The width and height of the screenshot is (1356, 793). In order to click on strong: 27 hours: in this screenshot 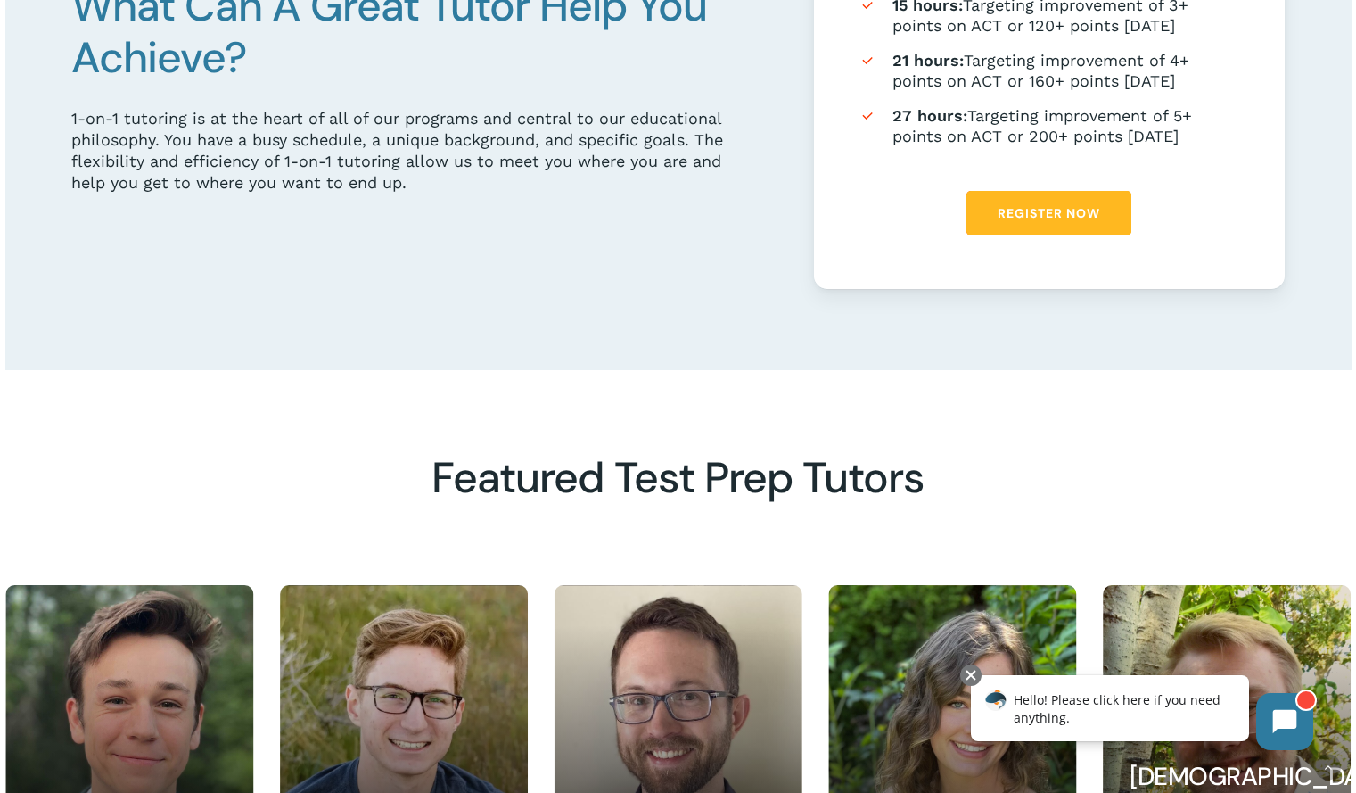, I will do `click(930, 115)`.